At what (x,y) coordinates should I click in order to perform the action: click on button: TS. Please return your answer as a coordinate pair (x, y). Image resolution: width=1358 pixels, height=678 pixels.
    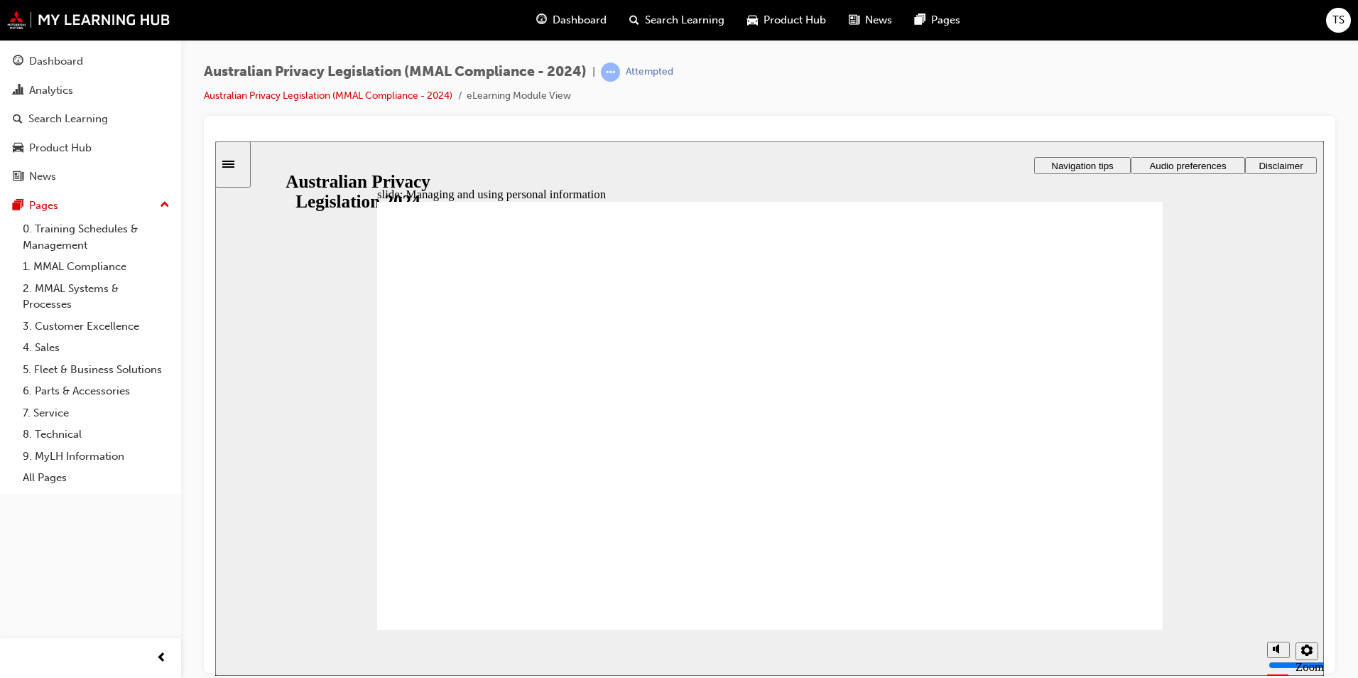
    Looking at the image, I should click on (1339, 20).